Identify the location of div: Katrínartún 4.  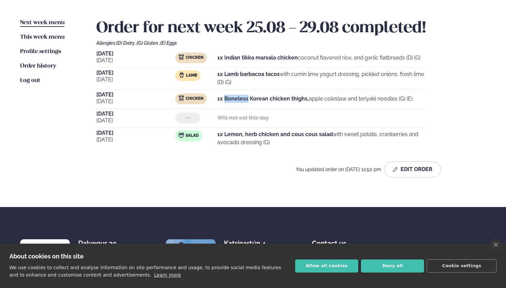
(251, 243).